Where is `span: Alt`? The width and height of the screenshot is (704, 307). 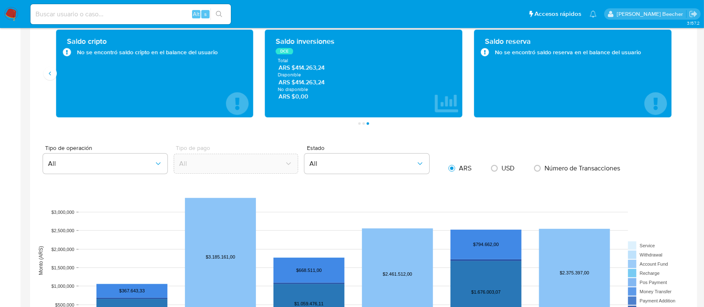 span: Alt is located at coordinates (196, 14).